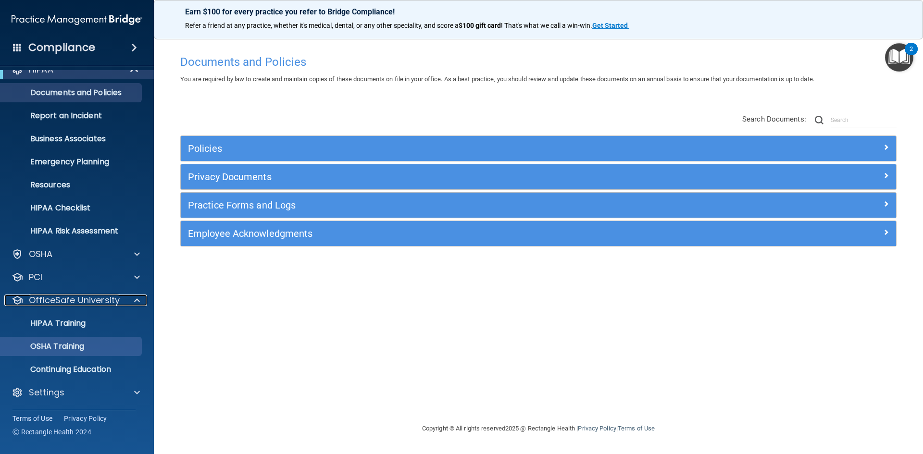 The height and width of the screenshot is (454, 923). What do you see at coordinates (36, 277) in the screenshot?
I see `p: PCI` at bounding box center [36, 277].